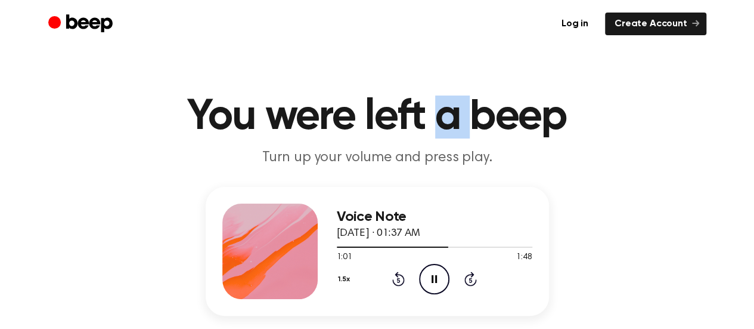 The image size is (754, 329). Describe the element at coordinates (575, 24) in the screenshot. I see `a: Log in` at that location.